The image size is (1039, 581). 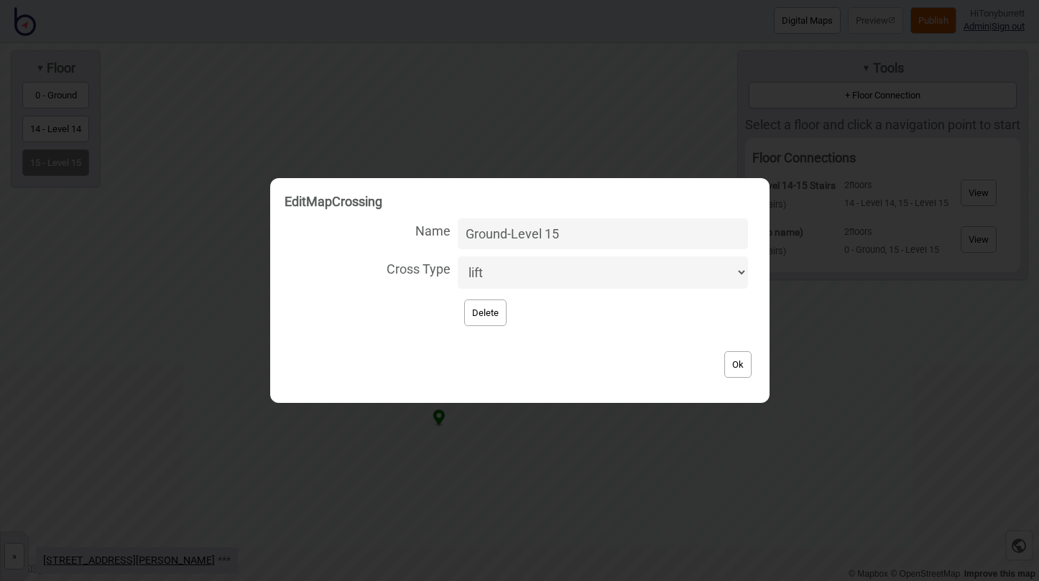 I want to click on button: Delete, so click(x=485, y=313).